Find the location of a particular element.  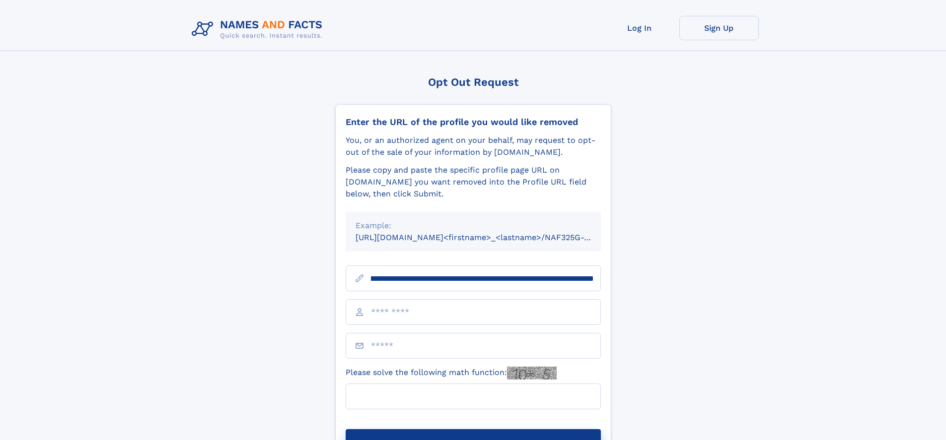

label: Please solve the following math function: is located at coordinates (451, 373).